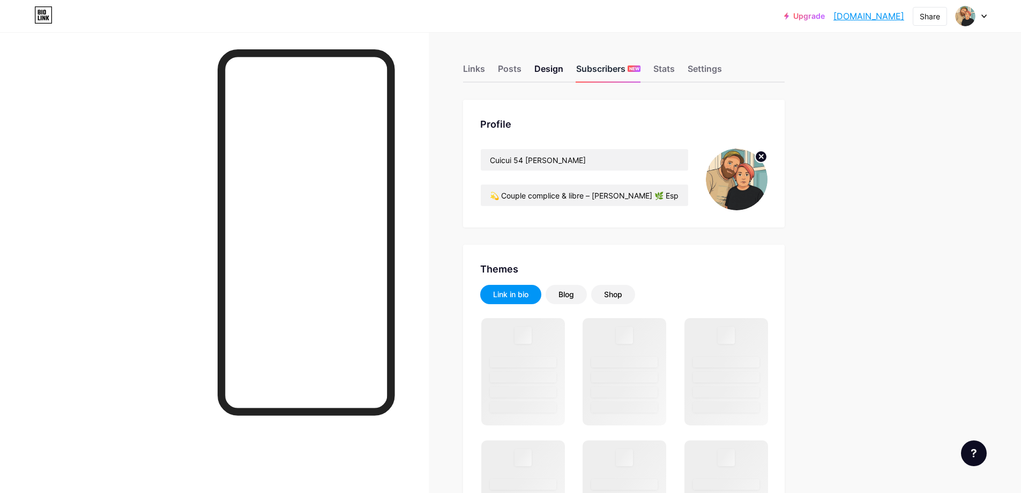 This screenshot has height=493, width=1021. I want to click on div: Themes, so click(624, 268).